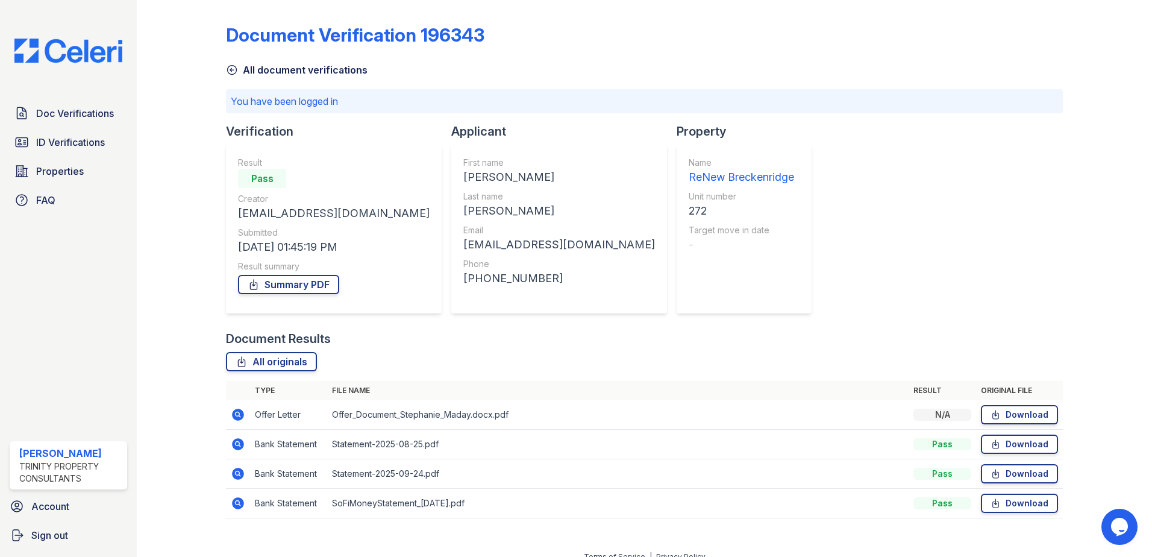 This screenshot has width=1152, height=557. What do you see at coordinates (741, 211) in the screenshot?
I see `div: 272` at bounding box center [741, 211].